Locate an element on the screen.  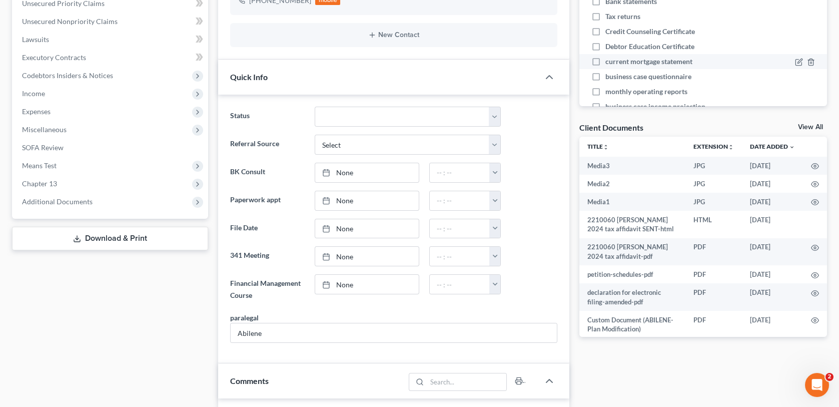
td: Media1 is located at coordinates (633, 202).